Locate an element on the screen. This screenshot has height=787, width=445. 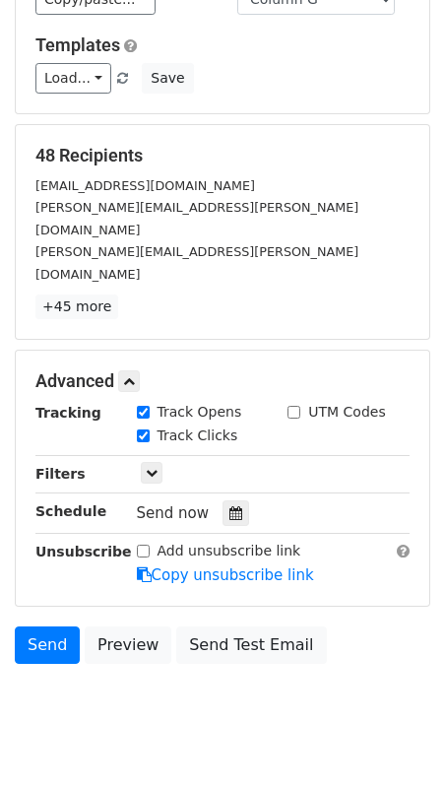
label: Track Clicks is located at coordinates (198, 436).